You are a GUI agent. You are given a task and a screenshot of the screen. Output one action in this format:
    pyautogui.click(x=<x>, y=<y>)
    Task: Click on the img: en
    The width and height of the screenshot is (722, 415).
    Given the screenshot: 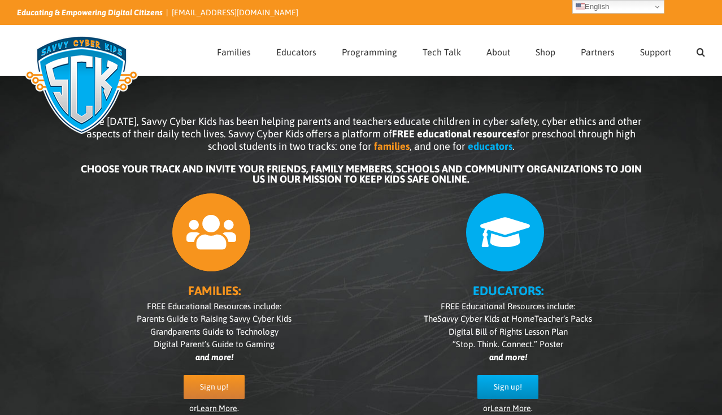 What is the action you would take?
    pyautogui.click(x=580, y=7)
    